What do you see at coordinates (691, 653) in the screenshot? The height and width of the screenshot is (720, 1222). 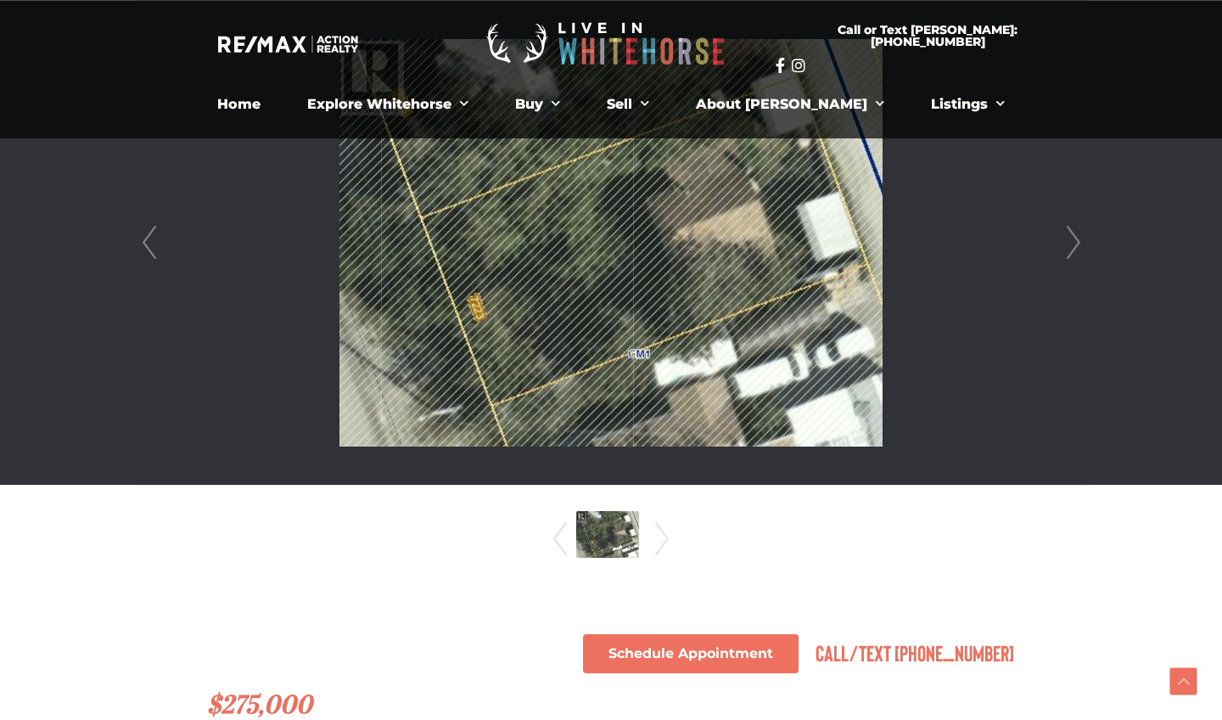 I see `a: Schedule Appointment` at bounding box center [691, 653].